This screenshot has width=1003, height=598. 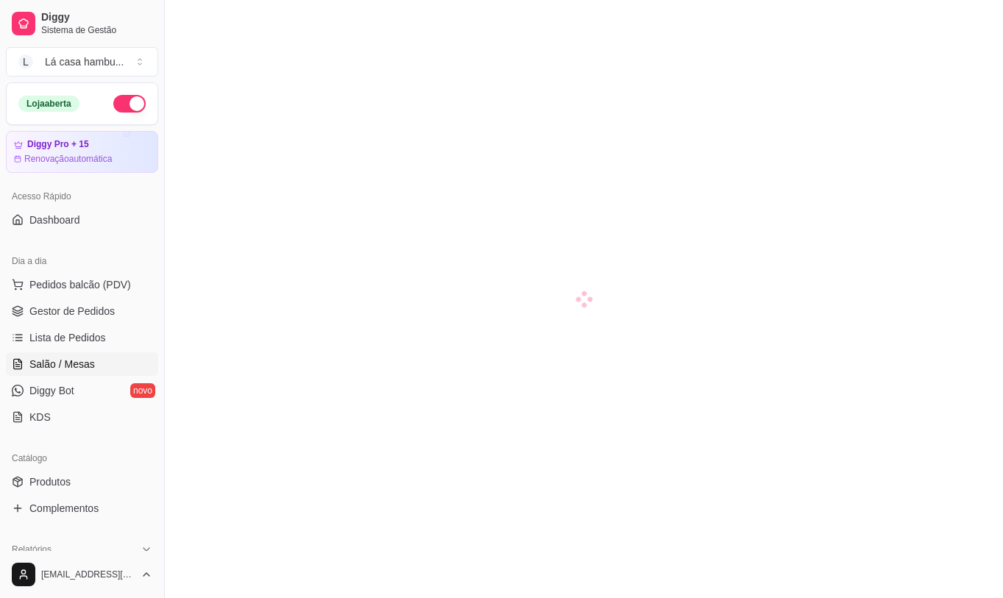 I want to click on a: Diggy Botnovo, so click(x=82, y=391).